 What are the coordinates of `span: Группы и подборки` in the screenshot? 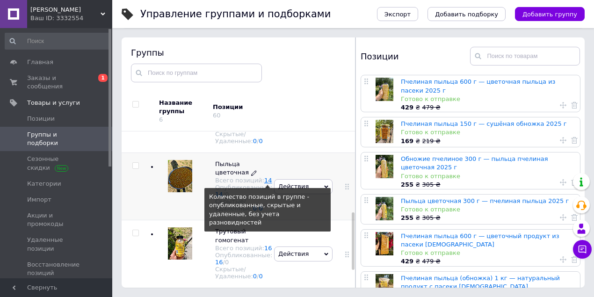 It's located at (57, 139).